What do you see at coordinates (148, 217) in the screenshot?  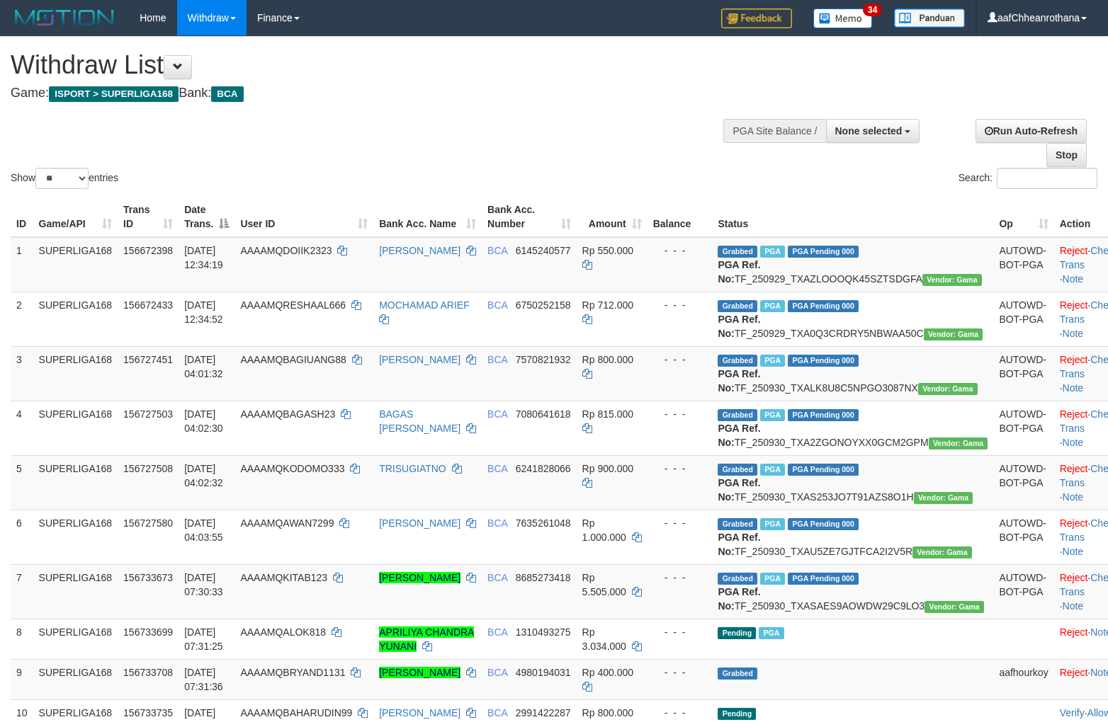 I see `th: Trans ID: activate to sort column ascending` at bounding box center [148, 217].